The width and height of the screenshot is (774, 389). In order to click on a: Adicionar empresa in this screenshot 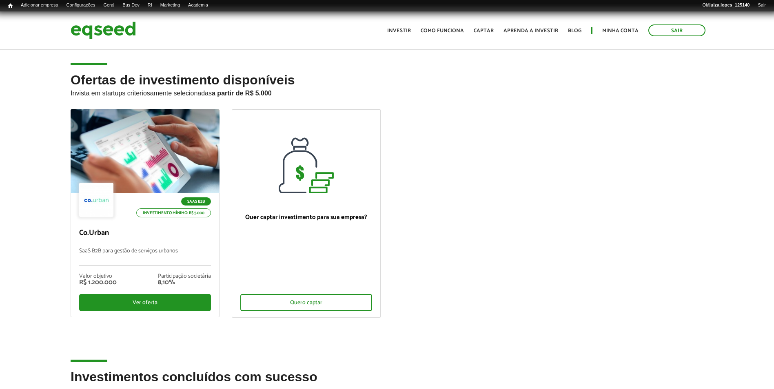, I will do `click(40, 5)`.